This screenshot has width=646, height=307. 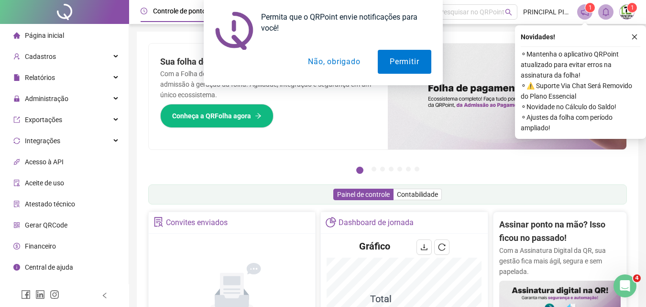 I want to click on button: 6, so click(x=409, y=169).